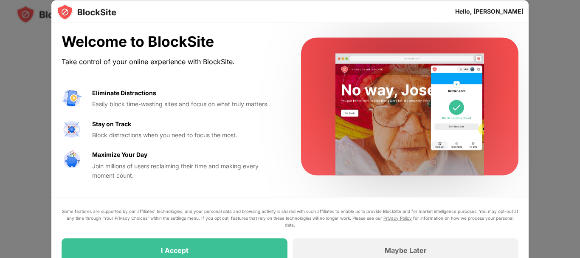  Describe the element at coordinates (186, 170) in the screenshot. I see `div: Join millions of users reclaiming their time and making every moment count.` at that location.